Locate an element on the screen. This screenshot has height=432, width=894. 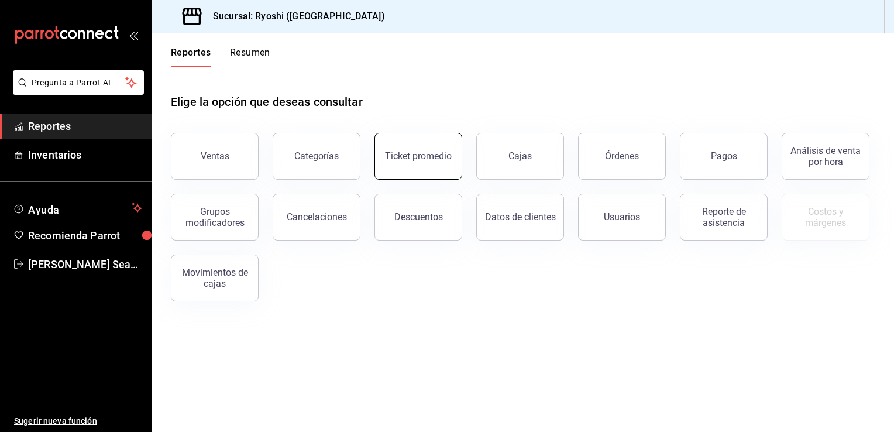
button: Cancelaciones is located at coordinates (317, 217).